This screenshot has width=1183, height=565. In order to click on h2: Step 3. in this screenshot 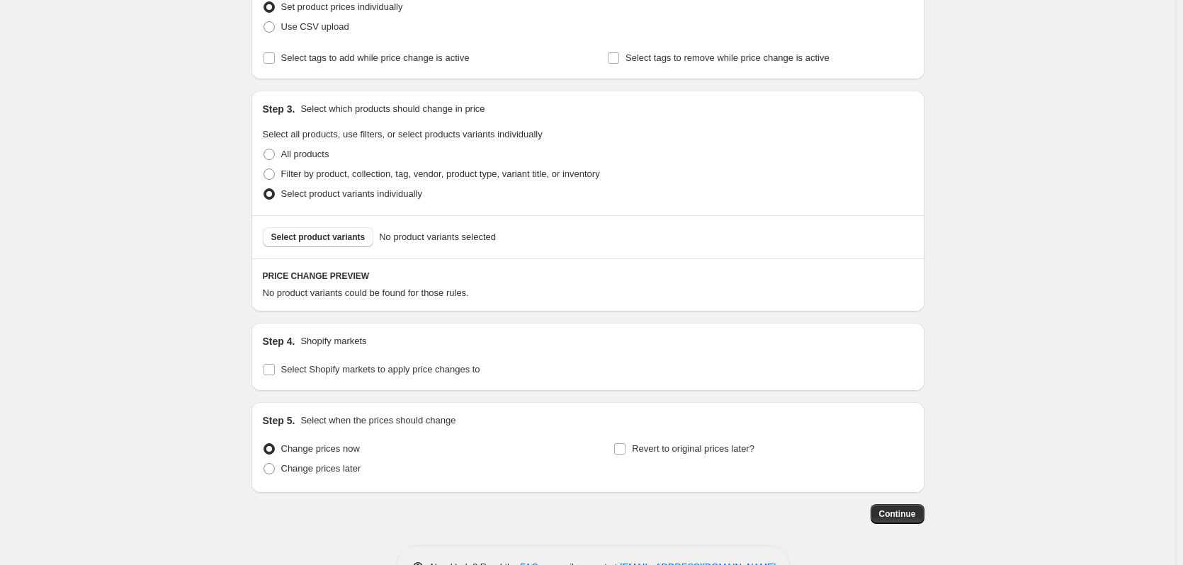, I will do `click(279, 109)`.